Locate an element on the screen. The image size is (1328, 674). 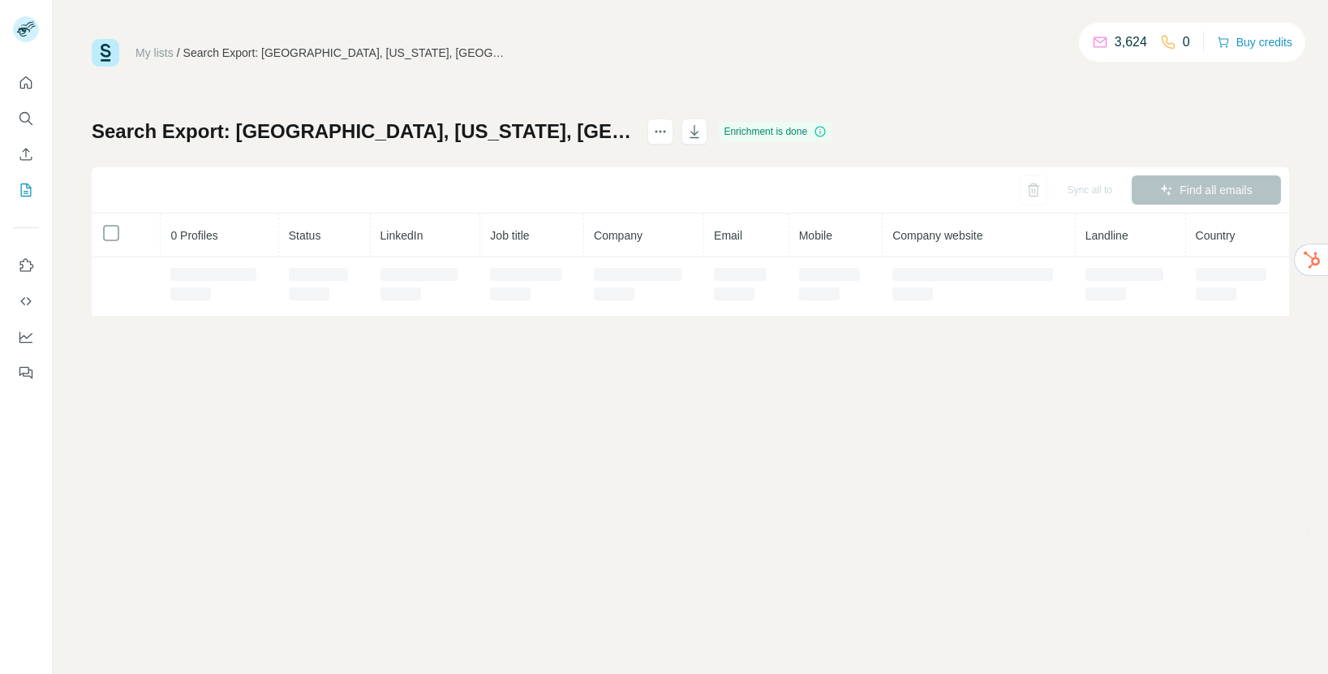
button: My lists is located at coordinates (26, 190).